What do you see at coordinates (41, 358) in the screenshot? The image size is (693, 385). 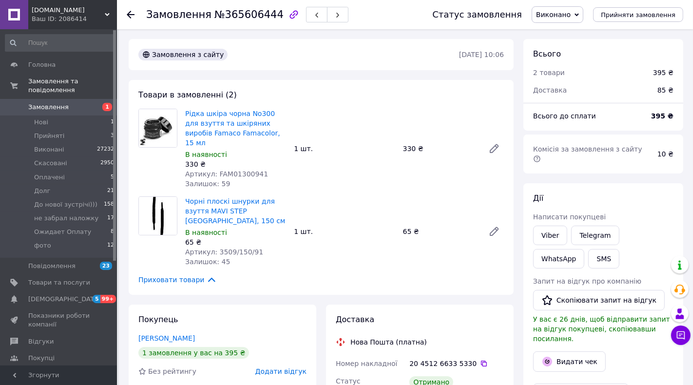 I see `span: Покупці` at bounding box center [41, 358].